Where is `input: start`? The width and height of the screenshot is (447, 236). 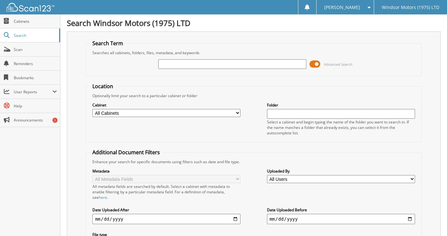
input: start is located at coordinates (166, 219).